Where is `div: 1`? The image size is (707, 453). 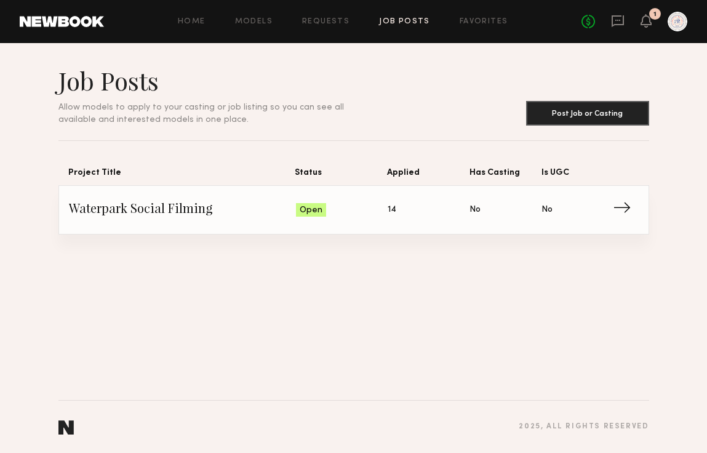
div: 1 is located at coordinates (655, 14).